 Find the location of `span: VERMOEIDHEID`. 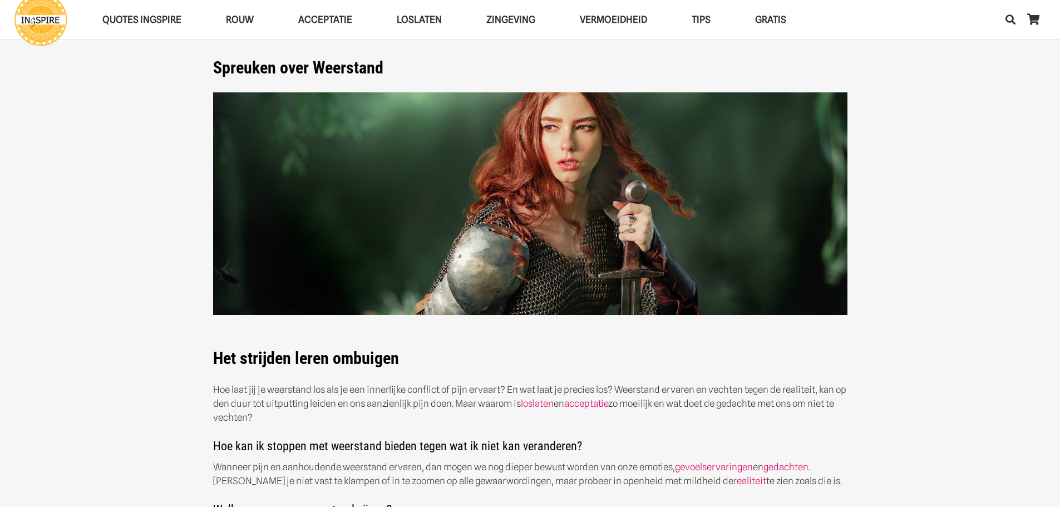

span: VERMOEIDHEID is located at coordinates (613, 19).